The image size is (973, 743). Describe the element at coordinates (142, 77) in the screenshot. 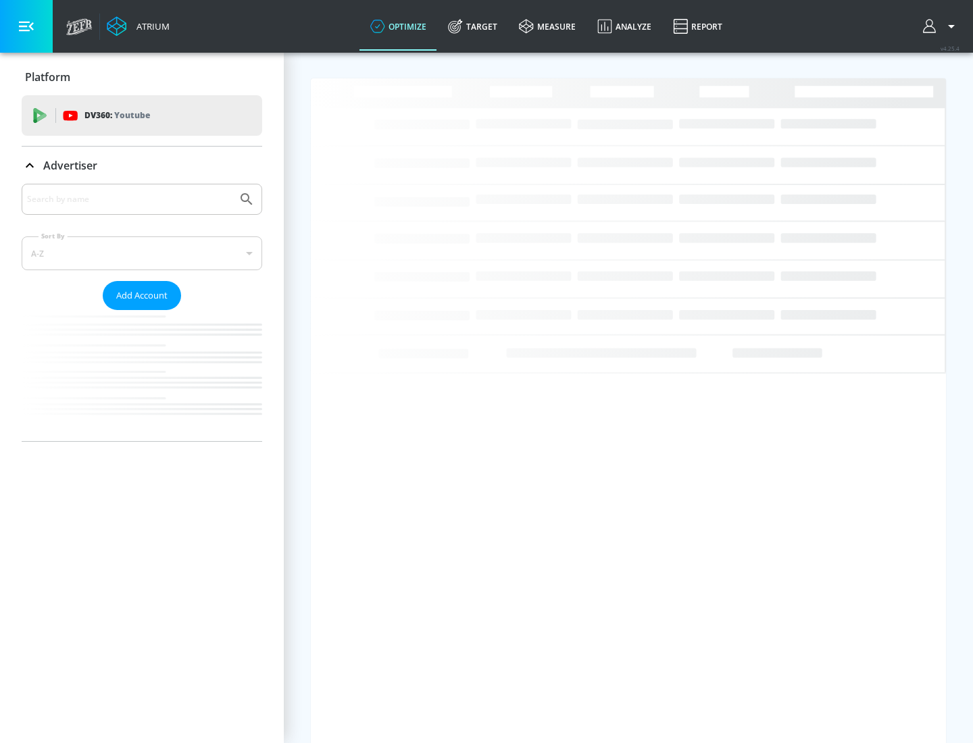

I see `div: Platform` at that location.